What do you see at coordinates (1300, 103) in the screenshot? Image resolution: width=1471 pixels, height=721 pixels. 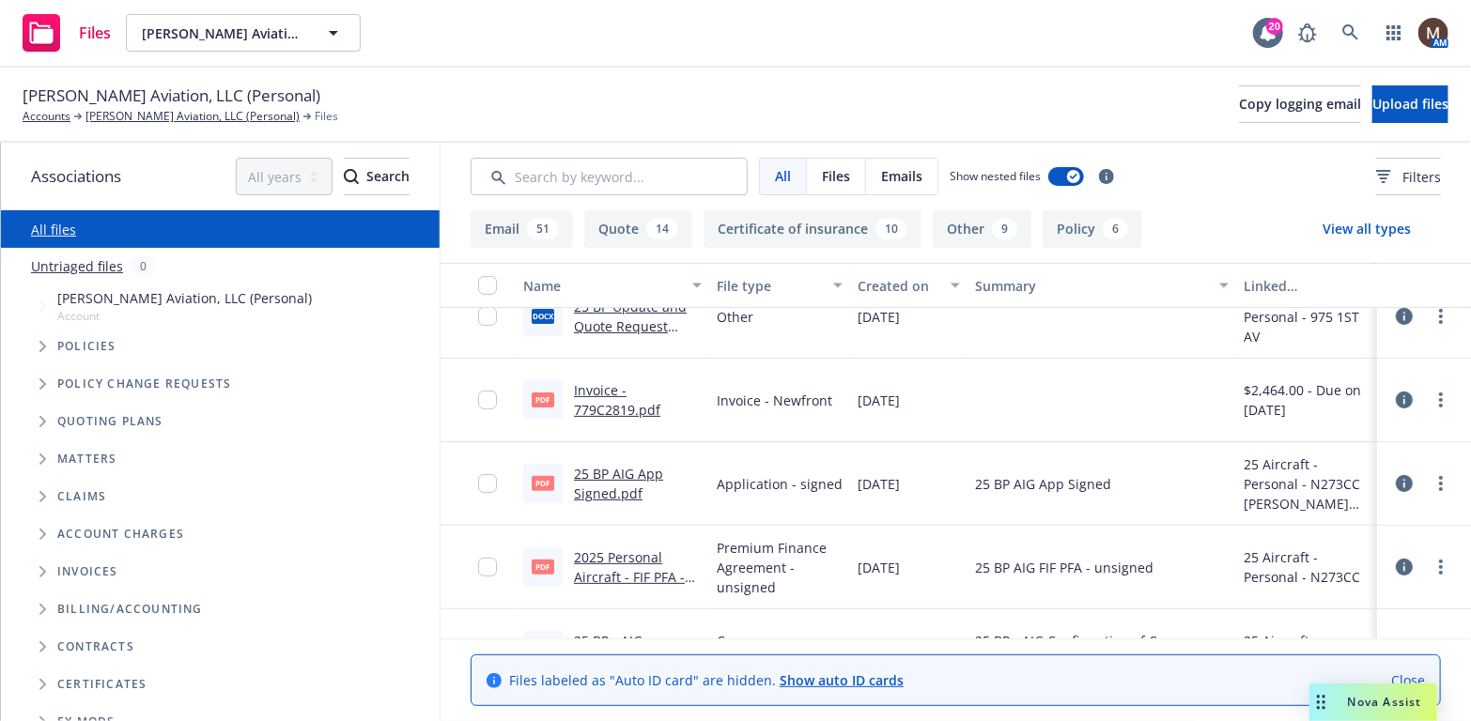 I see `span: Copy logging email` at bounding box center [1300, 103].